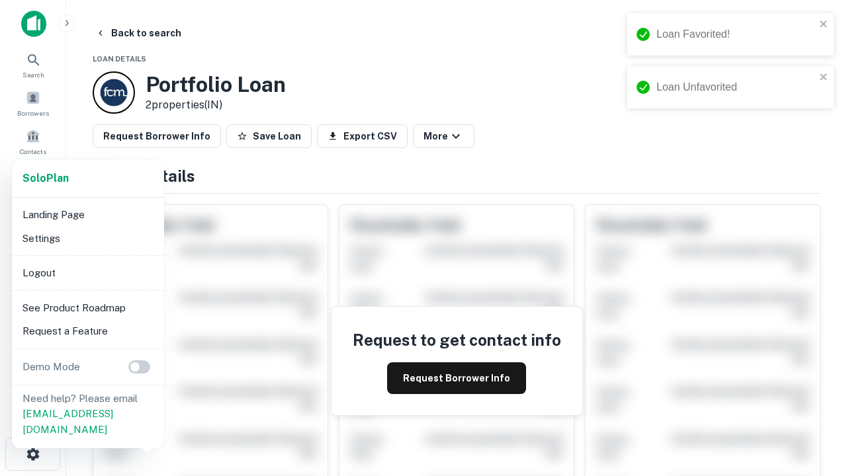  What do you see at coordinates (88, 308) in the screenshot?
I see `li: See Product Roadmap` at bounding box center [88, 308].